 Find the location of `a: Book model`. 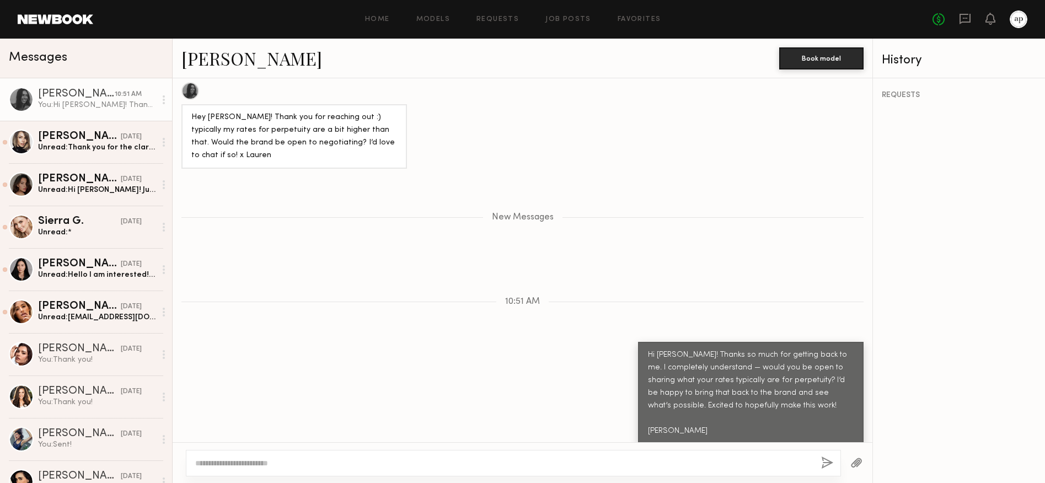

a: Book model is located at coordinates (821, 57).